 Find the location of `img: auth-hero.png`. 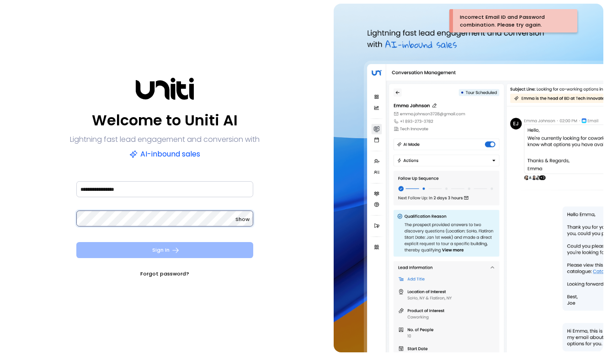

img: auth-hero.png is located at coordinates (469, 178).